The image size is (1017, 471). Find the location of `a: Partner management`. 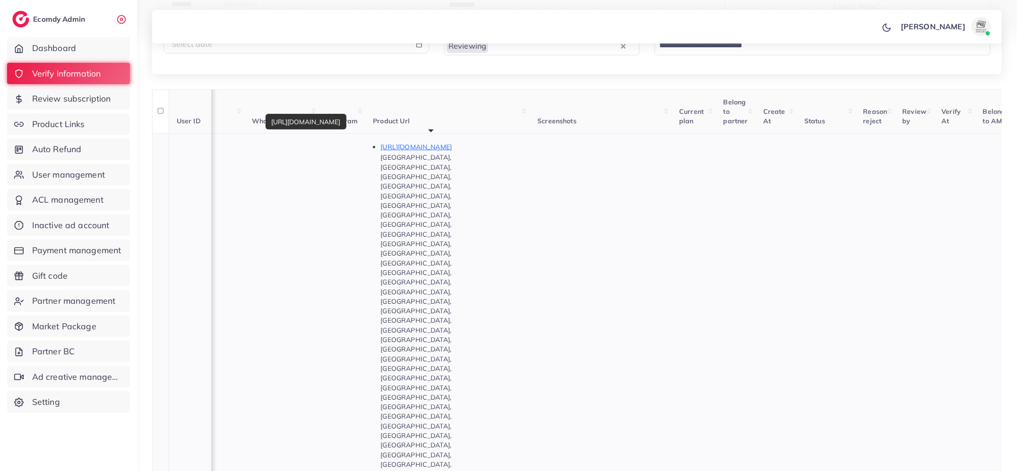

a: Partner management is located at coordinates (68, 301).